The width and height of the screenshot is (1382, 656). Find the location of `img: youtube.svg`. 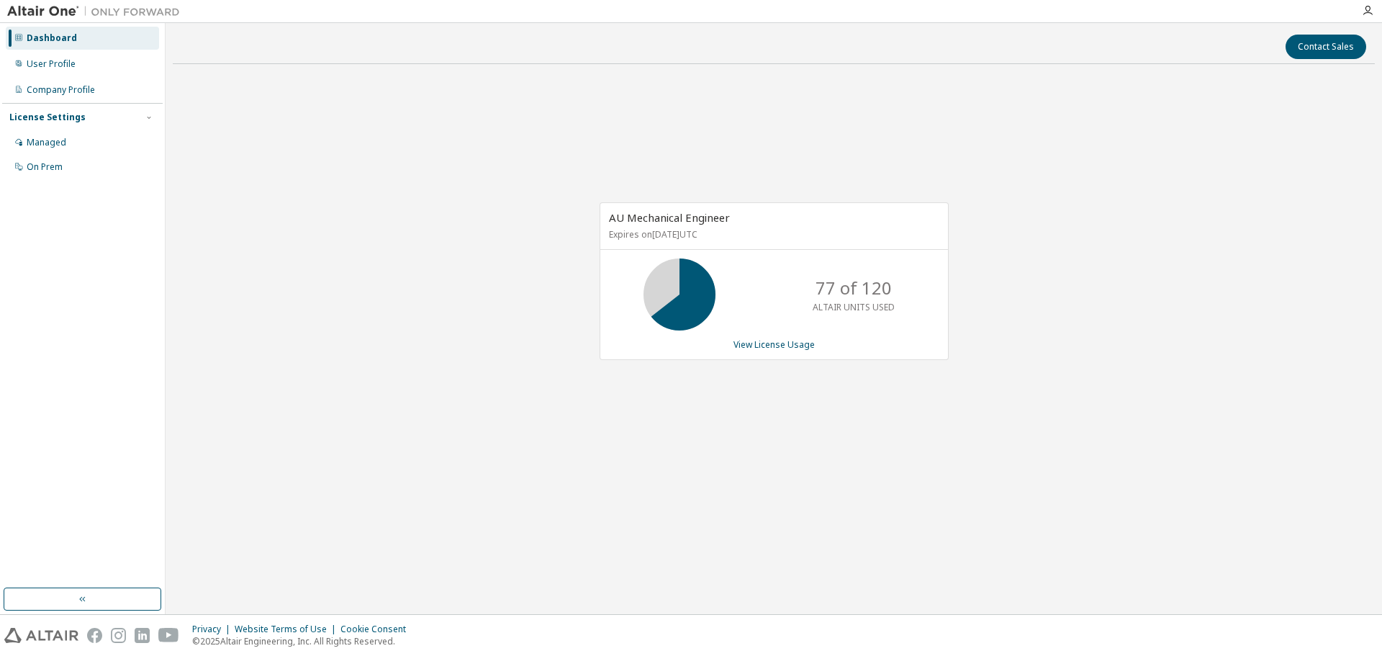

img: youtube.svg is located at coordinates (168, 635).